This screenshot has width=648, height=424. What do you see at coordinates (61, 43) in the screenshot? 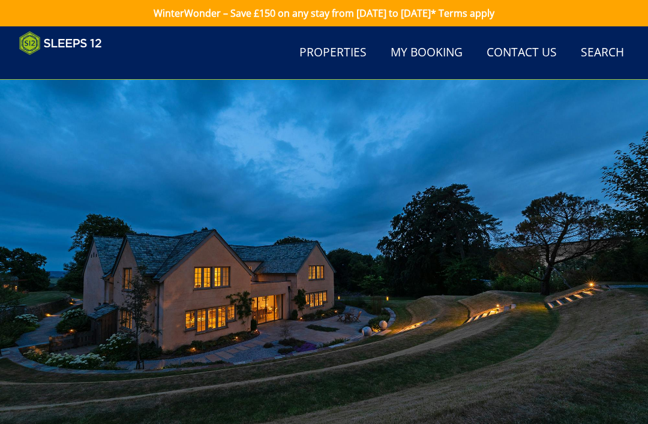
I see `img: Sleeps 12` at bounding box center [61, 43].